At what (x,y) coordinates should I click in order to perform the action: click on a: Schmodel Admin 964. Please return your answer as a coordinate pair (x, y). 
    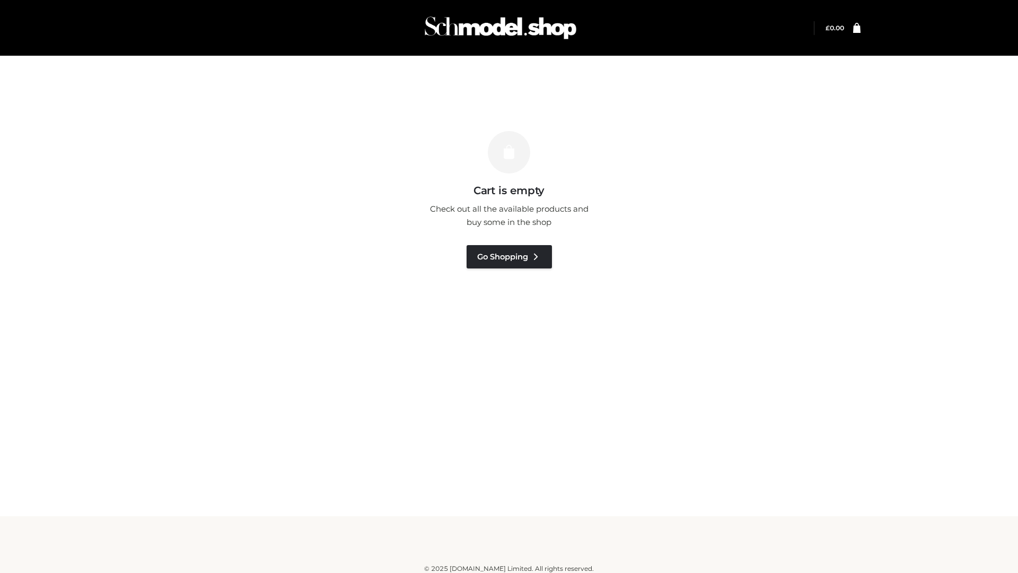
    Looking at the image, I should click on (500, 28).